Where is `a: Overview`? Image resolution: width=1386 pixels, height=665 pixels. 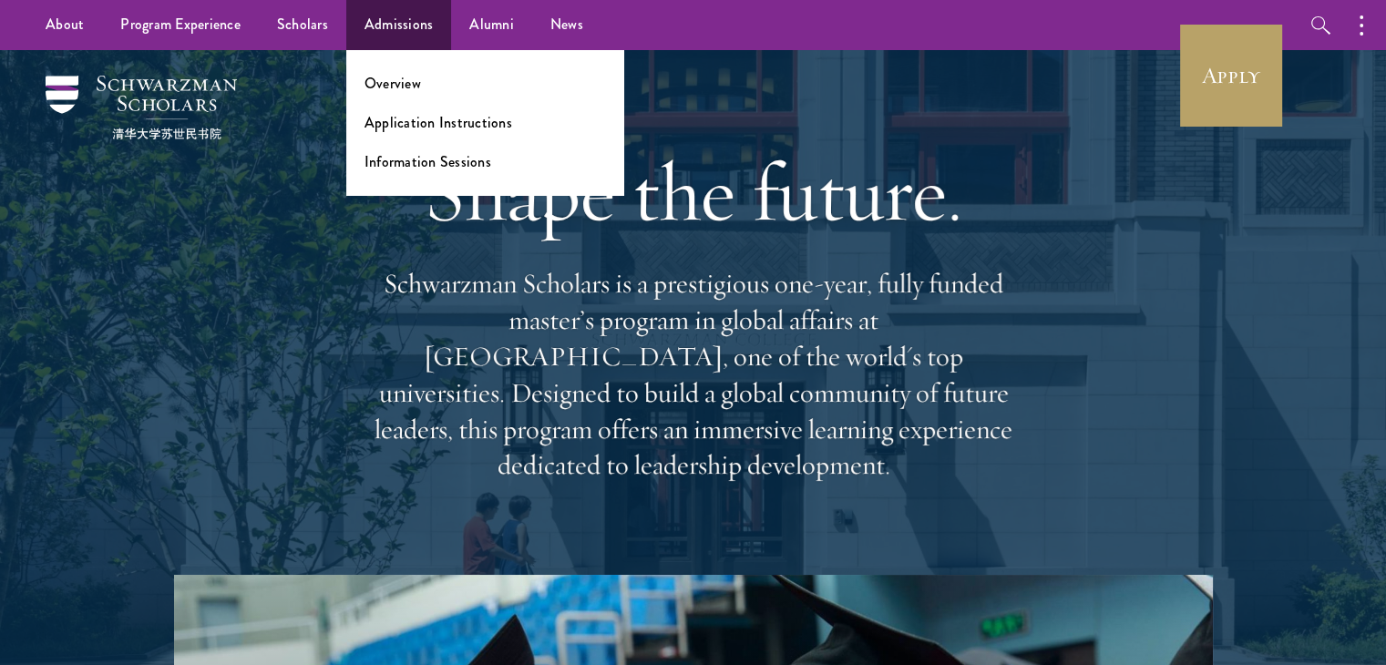 a: Overview is located at coordinates (393, 83).